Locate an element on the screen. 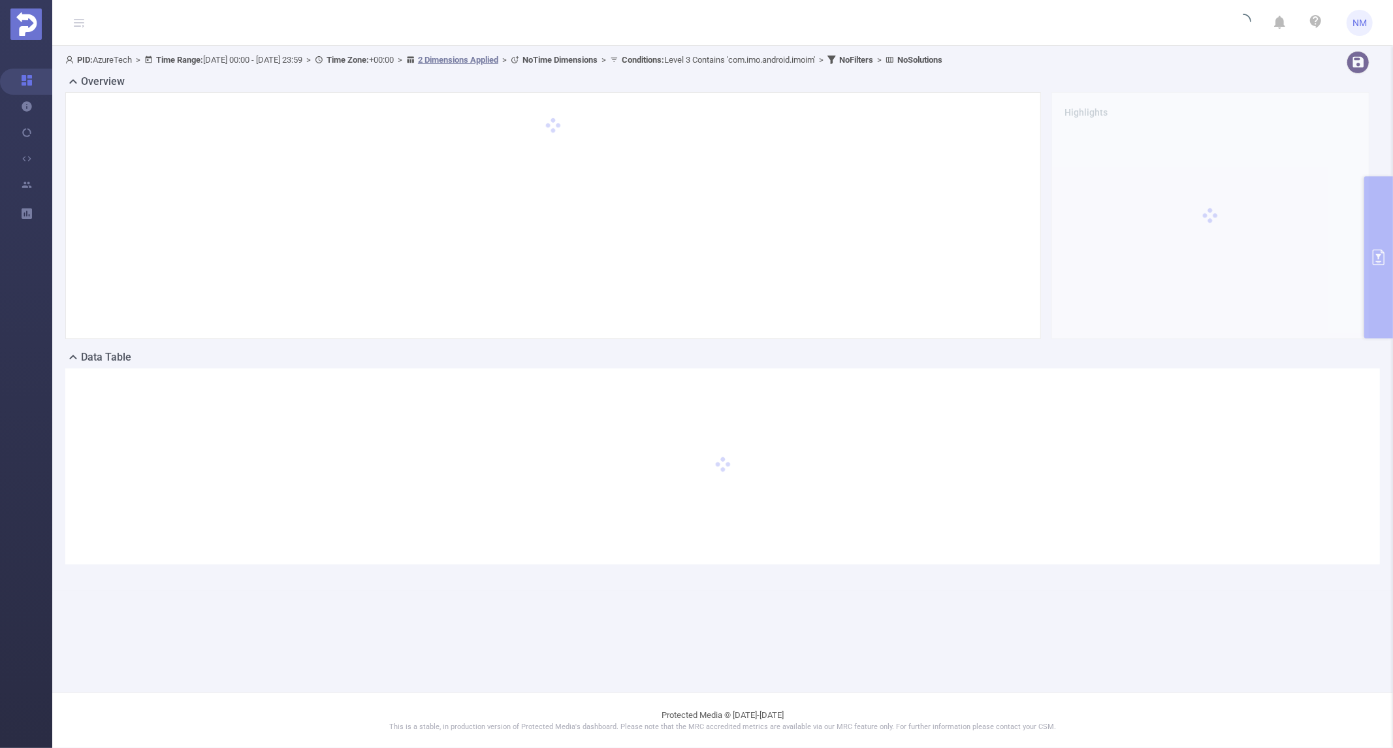 This screenshot has height=748, width=1393. b: Time Zone: is located at coordinates (347, 59).